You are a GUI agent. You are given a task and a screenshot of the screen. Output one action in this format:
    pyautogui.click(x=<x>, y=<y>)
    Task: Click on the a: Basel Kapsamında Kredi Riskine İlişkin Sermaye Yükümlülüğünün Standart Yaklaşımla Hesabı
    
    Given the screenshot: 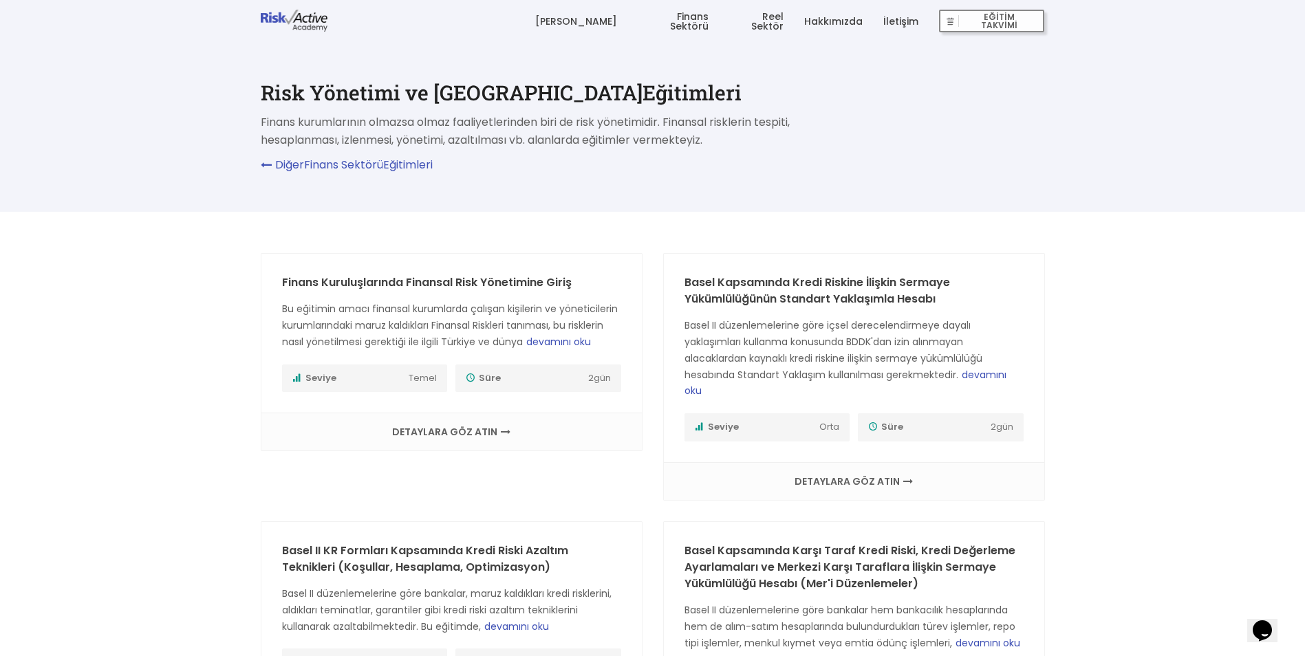 What is the action you would take?
    pyautogui.click(x=817, y=290)
    